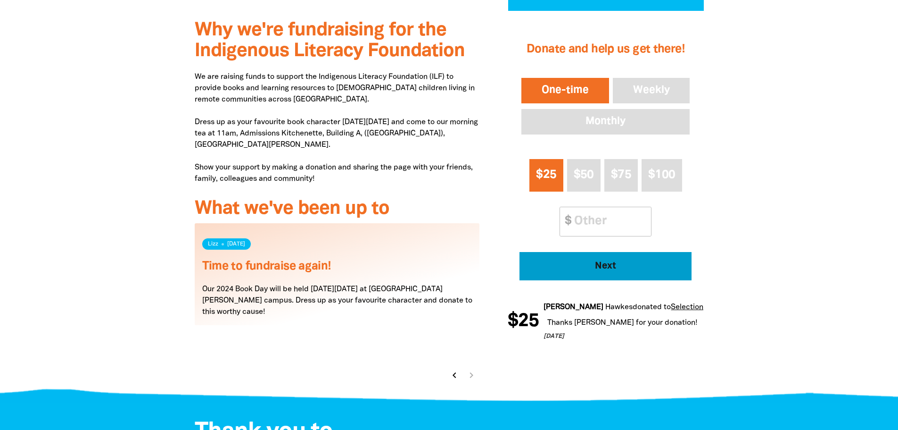  Describe the element at coordinates (652, 91) in the screenshot. I see `button: Weekly` at that location.